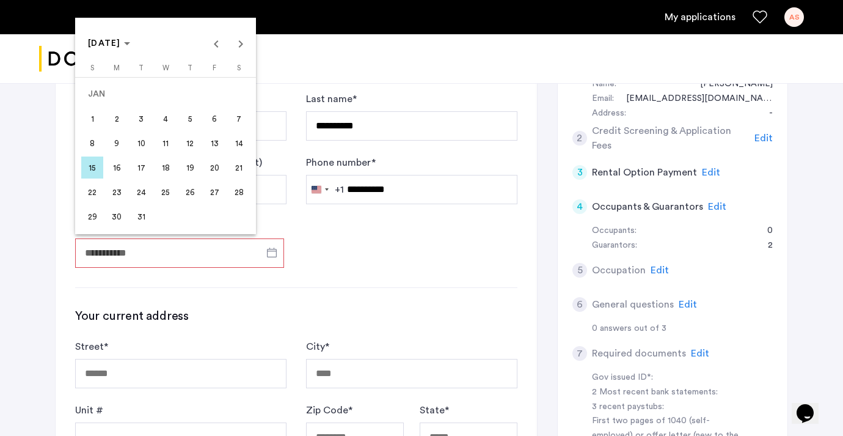 This screenshot has width=843, height=436. Describe the element at coordinates (190, 143) in the screenshot. I see `span: 12` at that location.